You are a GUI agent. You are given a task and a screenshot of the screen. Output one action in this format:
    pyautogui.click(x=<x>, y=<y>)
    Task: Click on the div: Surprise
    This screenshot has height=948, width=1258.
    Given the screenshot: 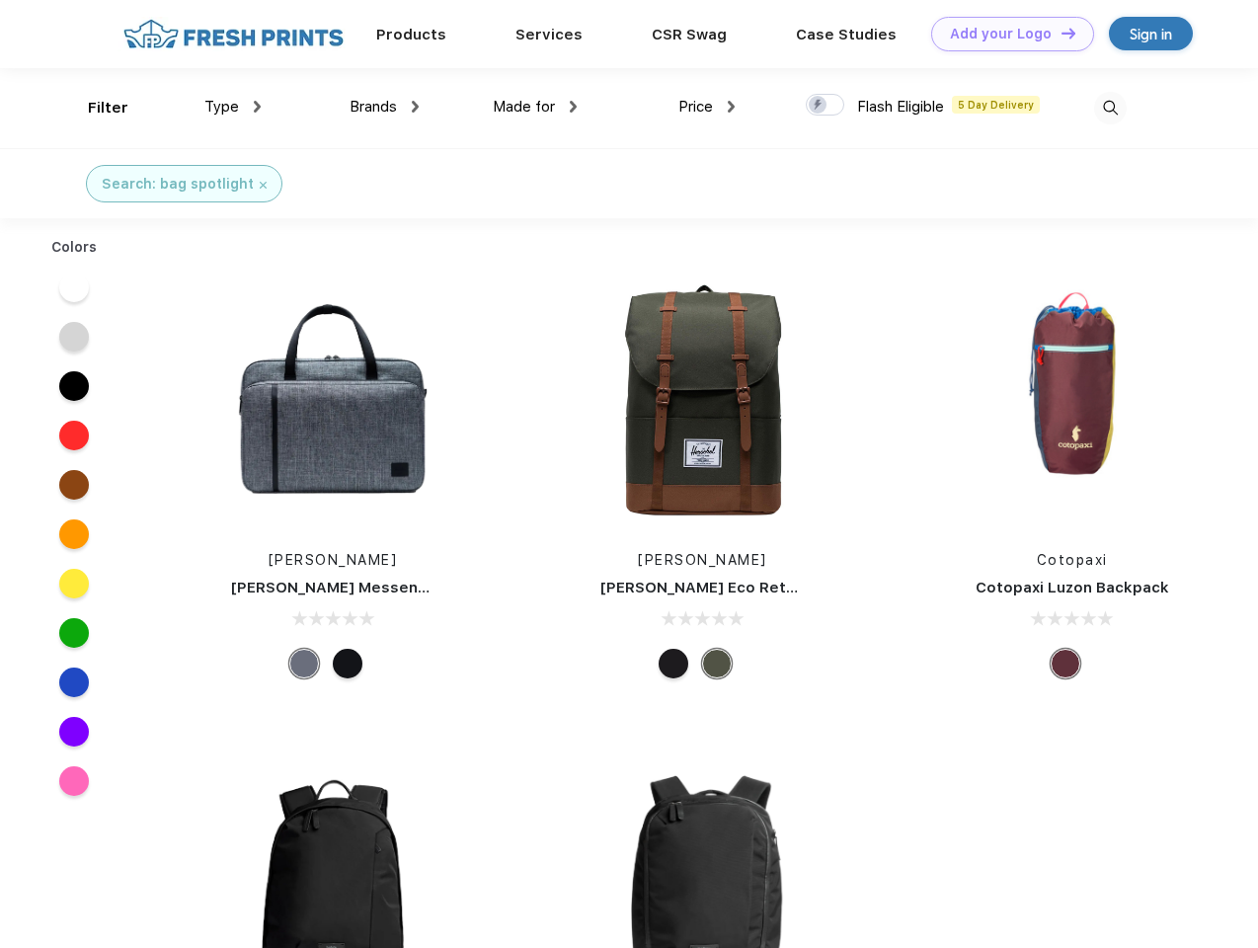 What is the action you would take?
    pyautogui.click(x=1065, y=663)
    